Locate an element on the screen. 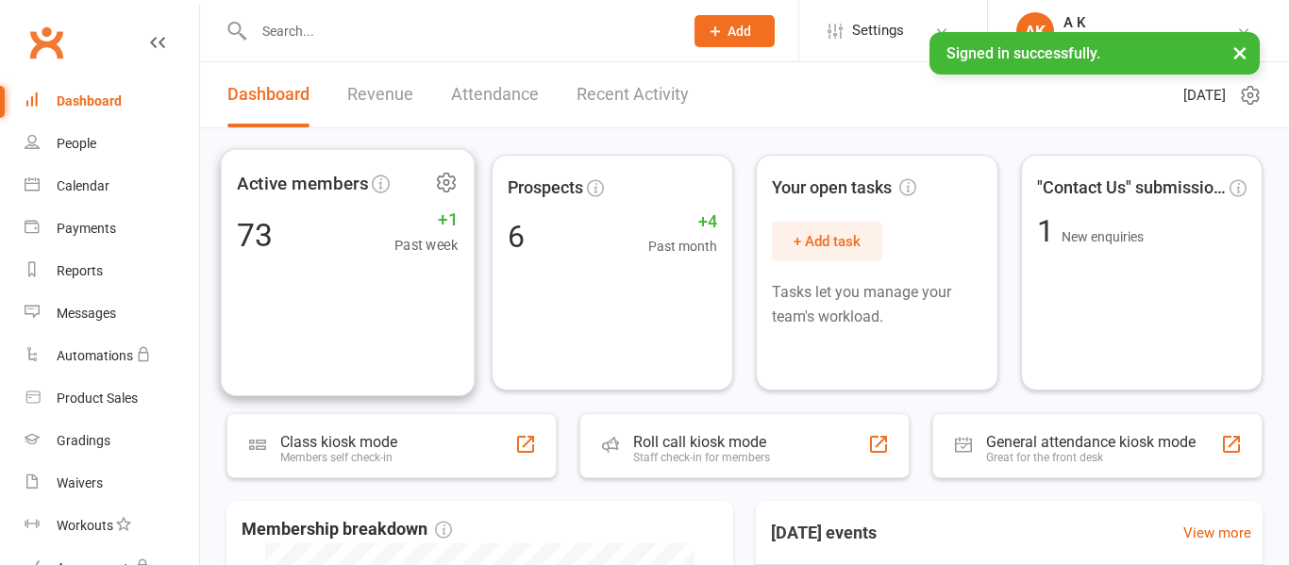  div: 73 is located at coordinates (255, 235).